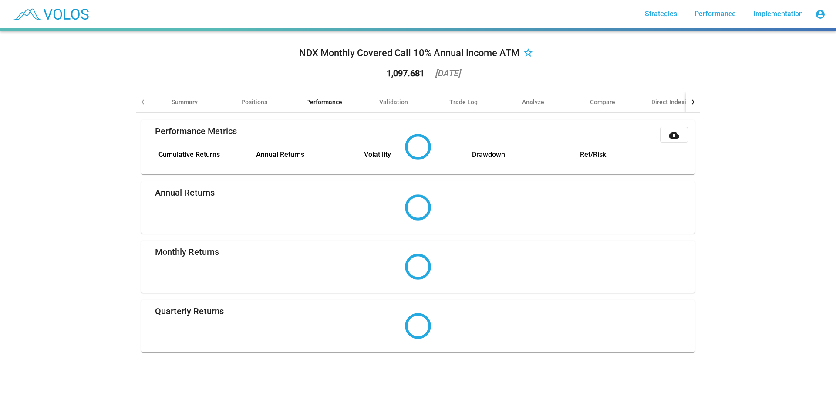  What do you see at coordinates (715, 14) in the screenshot?
I see `a: Performance` at bounding box center [715, 14].